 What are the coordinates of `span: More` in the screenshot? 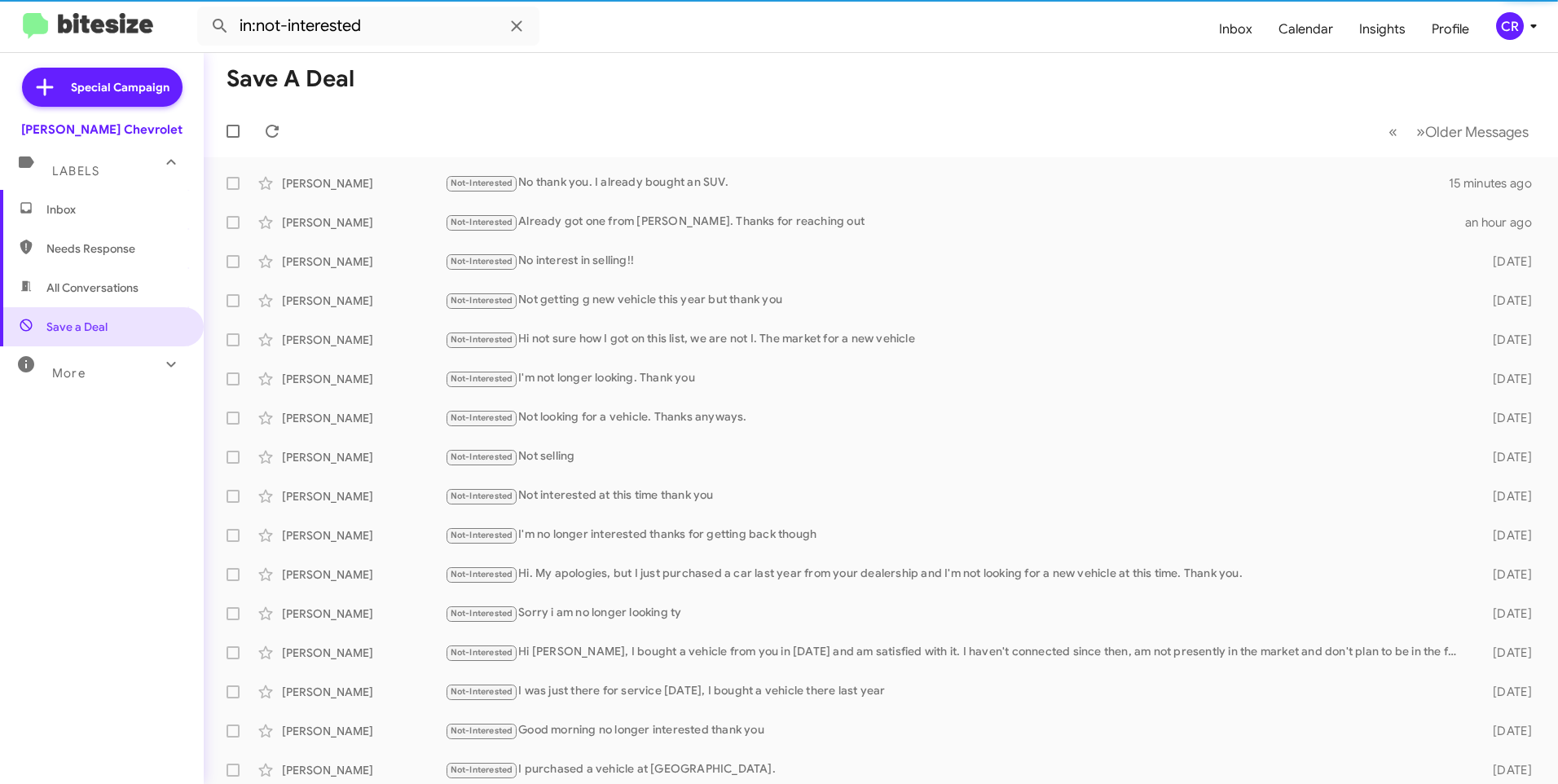 It's located at (69, 373).